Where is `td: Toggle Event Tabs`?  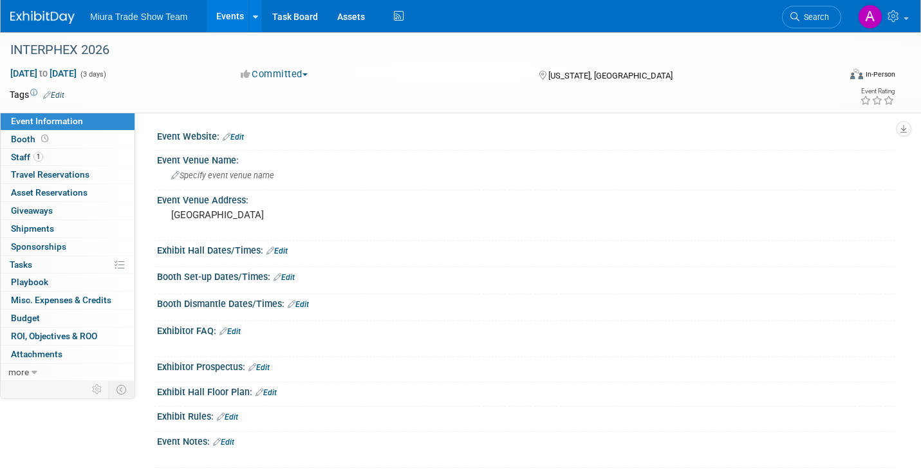
td: Toggle Event Tabs is located at coordinates (122, 389).